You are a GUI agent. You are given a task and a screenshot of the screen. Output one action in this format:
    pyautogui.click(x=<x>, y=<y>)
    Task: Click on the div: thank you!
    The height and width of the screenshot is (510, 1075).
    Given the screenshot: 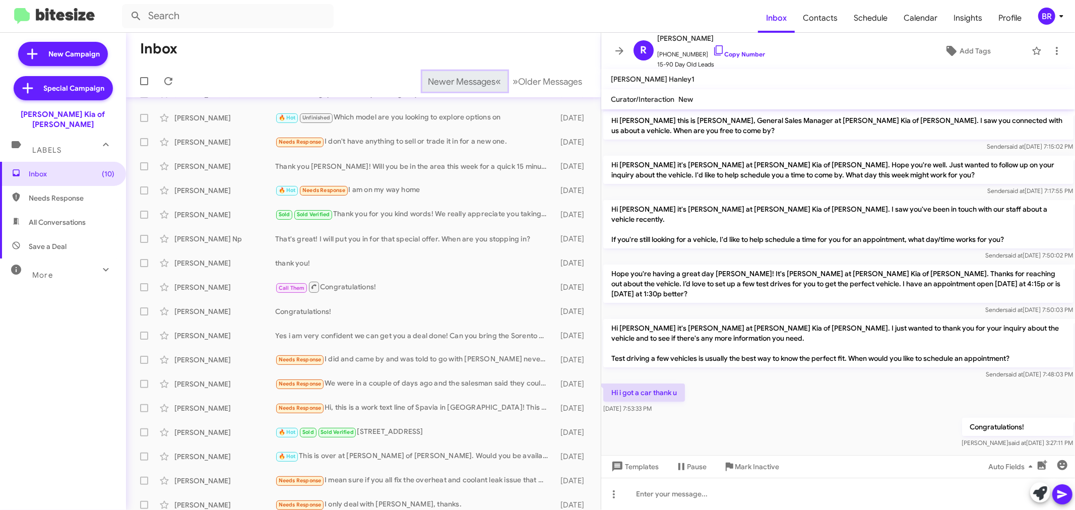 What is the action you would take?
    pyautogui.click(x=414, y=263)
    